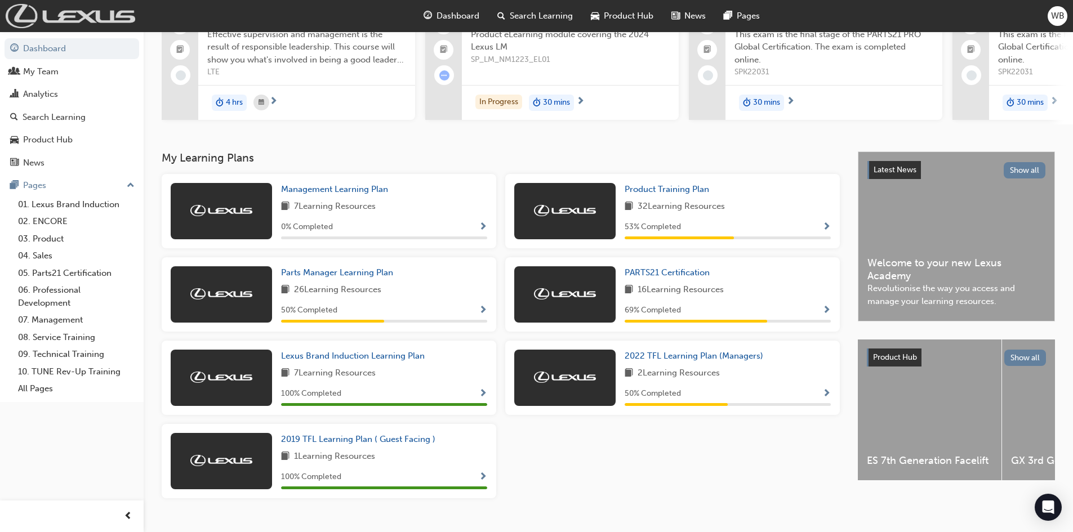 Image resolution: width=1073 pixels, height=532 pixels. Describe the element at coordinates (1025, 170) in the screenshot. I see `button: Show all` at that location.